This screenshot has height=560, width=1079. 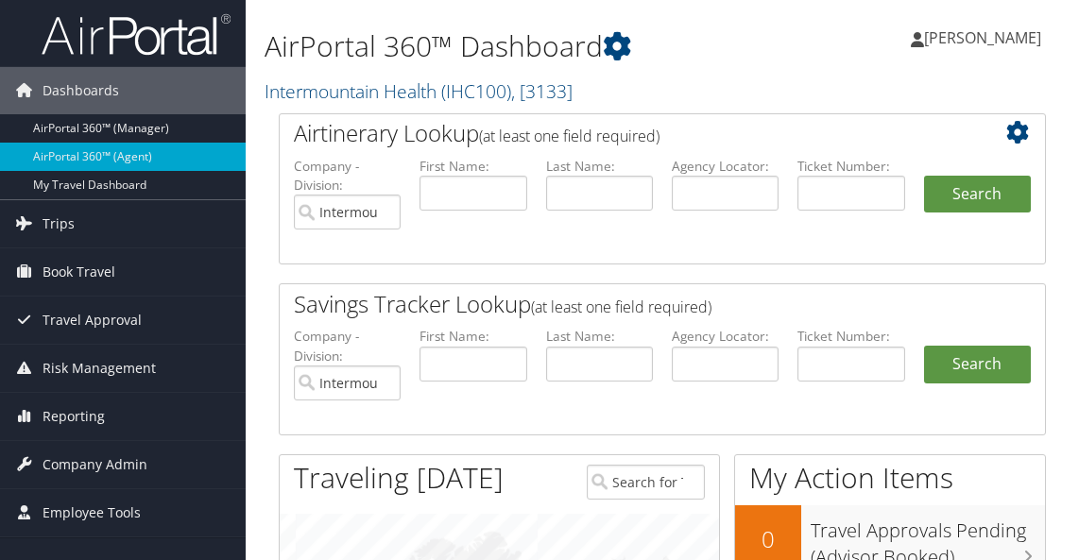 What do you see at coordinates (977, 365) in the screenshot?
I see `a: Search` at bounding box center [977, 365].